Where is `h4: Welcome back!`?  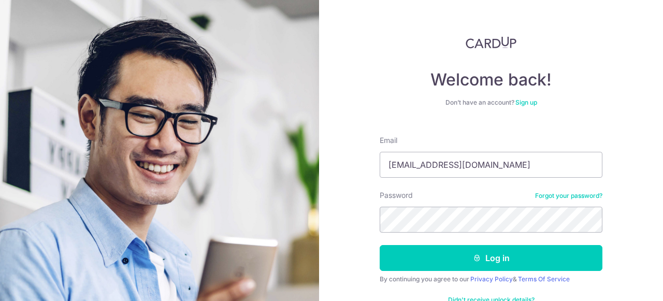 h4: Welcome back! is located at coordinates (491, 80).